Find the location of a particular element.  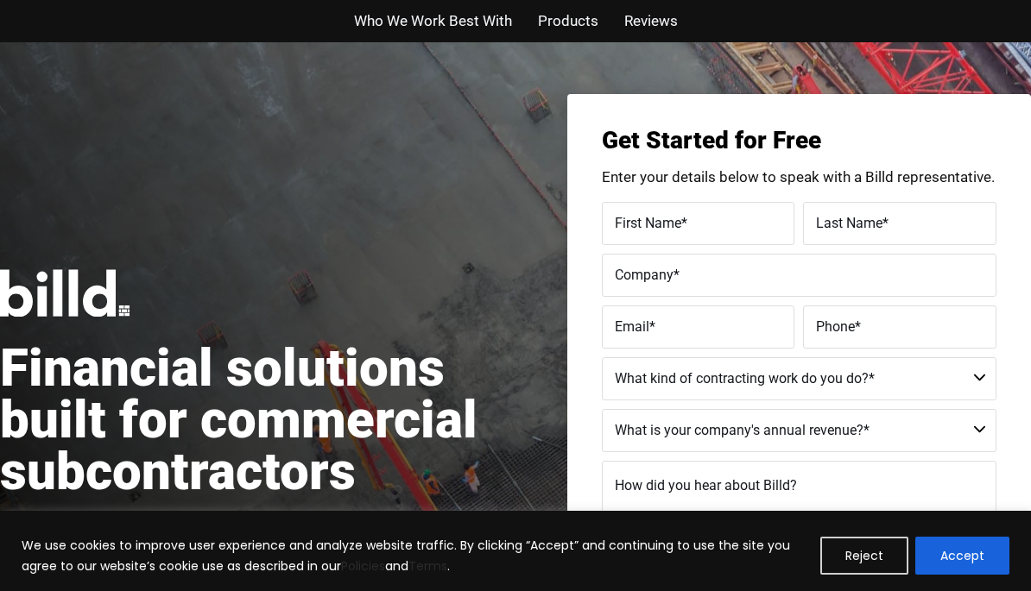

p: Enter your details below to speak with a Billd representative. is located at coordinates (799, 177).